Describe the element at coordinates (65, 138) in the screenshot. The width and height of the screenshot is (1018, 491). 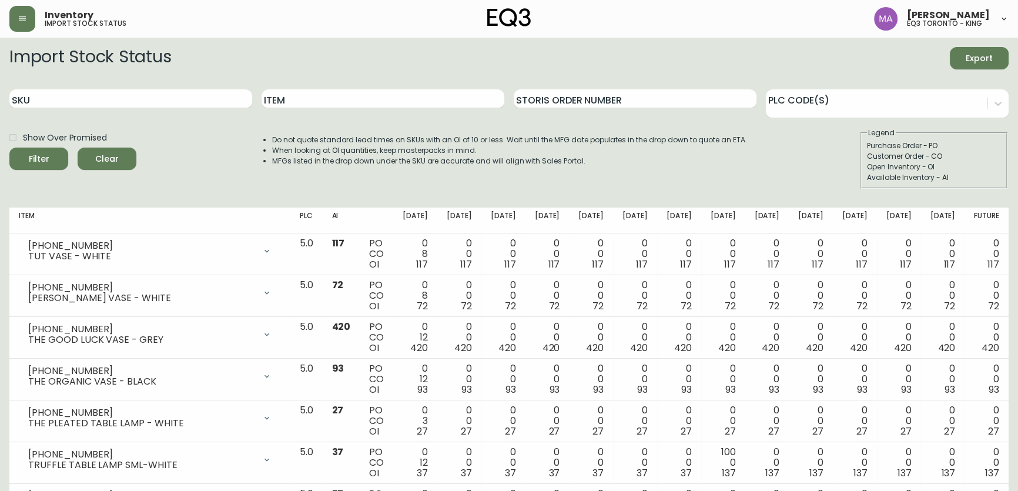
I see `span: Show Over Promised` at that location.